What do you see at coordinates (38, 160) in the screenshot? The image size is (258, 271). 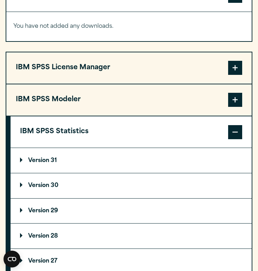 I see `p: Version 31` at bounding box center [38, 160].